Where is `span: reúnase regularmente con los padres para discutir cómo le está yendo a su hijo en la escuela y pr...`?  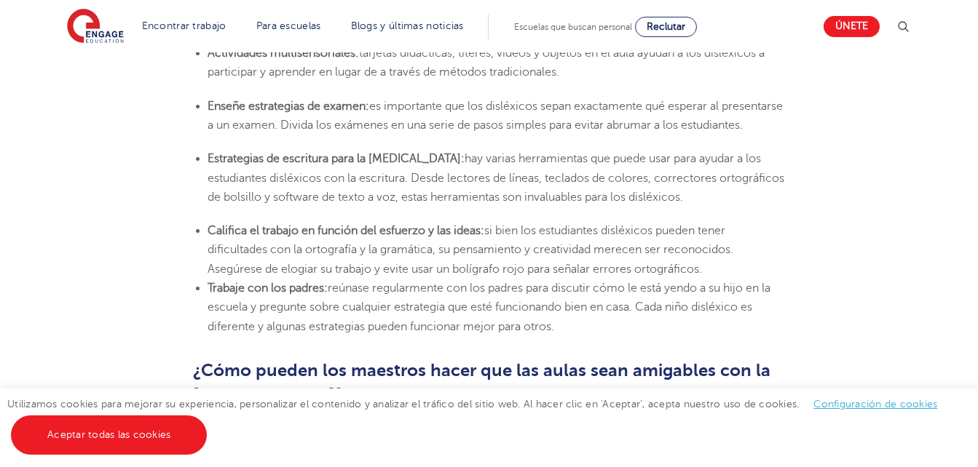 span: reúnase regularmente con los padres para discutir cómo le está yendo a su hijo en la escuela y pr... is located at coordinates (489, 307).